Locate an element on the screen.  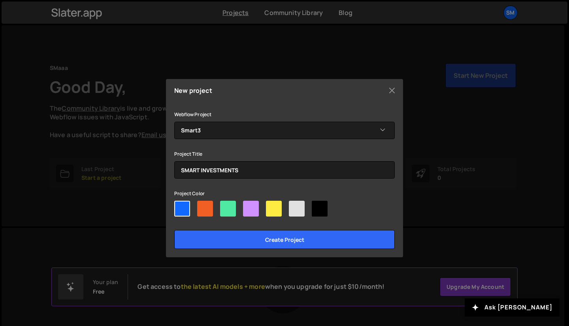
label: Project Title is located at coordinates (188, 154).